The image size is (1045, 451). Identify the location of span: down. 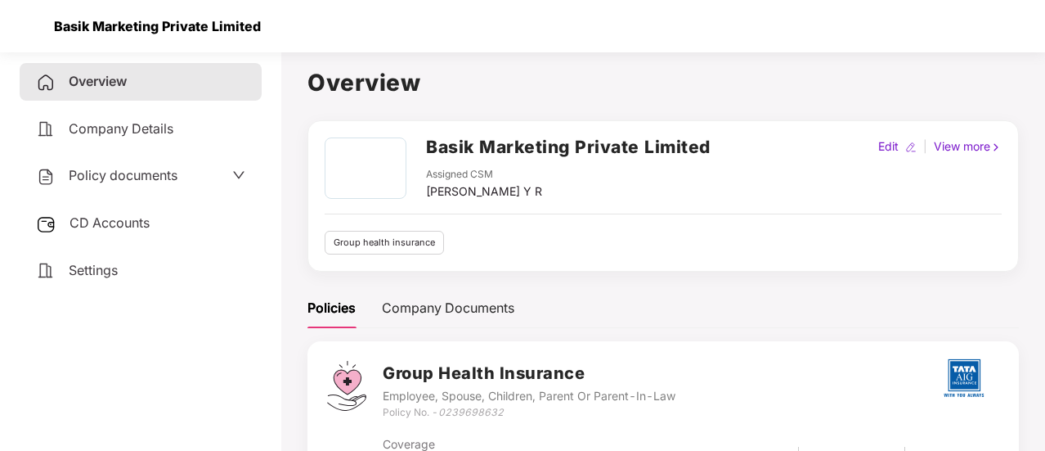
(239, 175).